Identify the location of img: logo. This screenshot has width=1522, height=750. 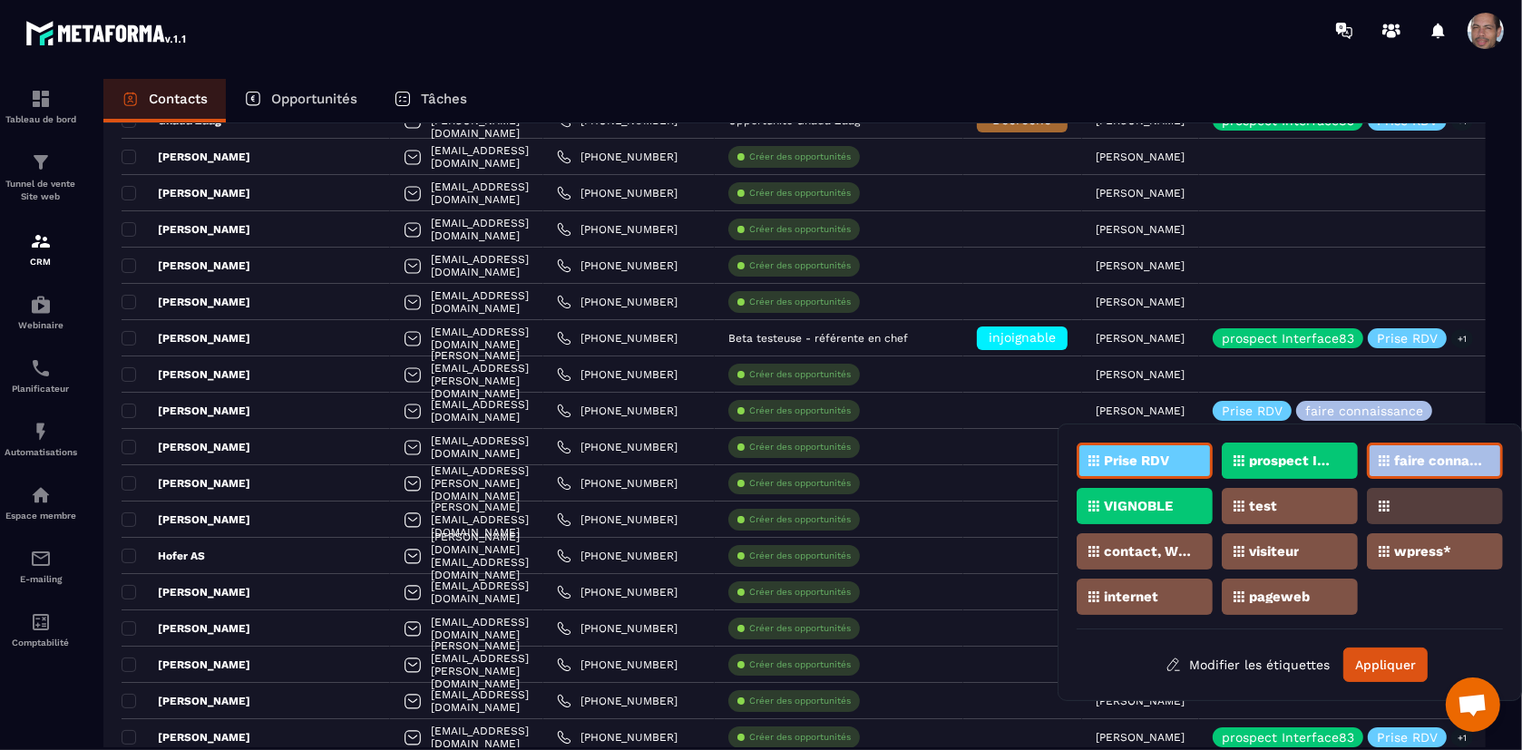
(107, 33).